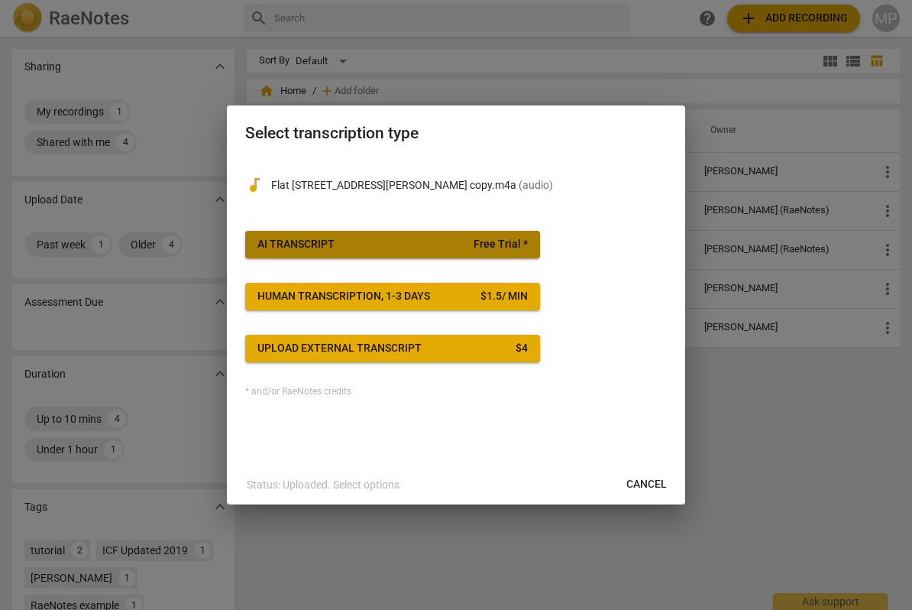  Describe the element at coordinates (646, 484) in the screenshot. I see `span: Cancel` at that location.